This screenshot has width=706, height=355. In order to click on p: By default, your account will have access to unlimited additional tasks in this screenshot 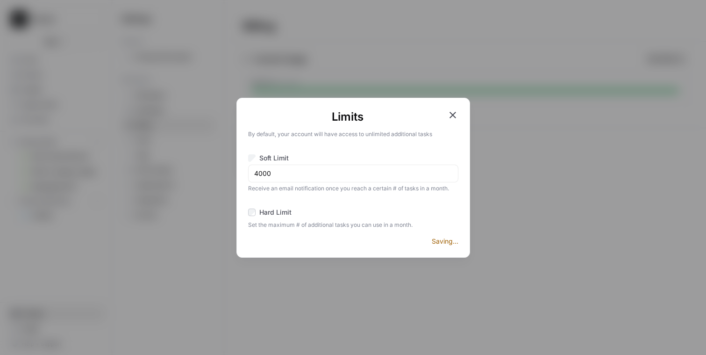, I will do `click(353, 133)`.